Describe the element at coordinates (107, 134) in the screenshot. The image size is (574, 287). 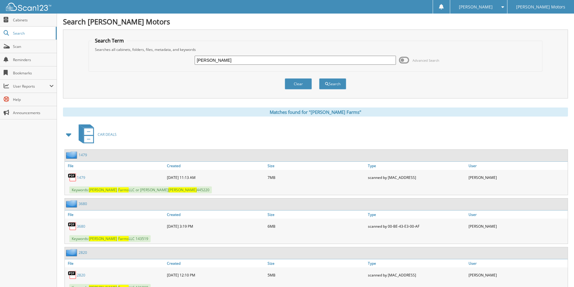
I see `span: CAR DEALS` at that location.